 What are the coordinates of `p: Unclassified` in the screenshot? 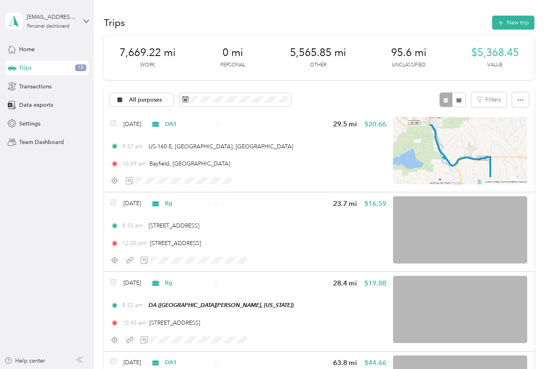 It's located at (409, 65).